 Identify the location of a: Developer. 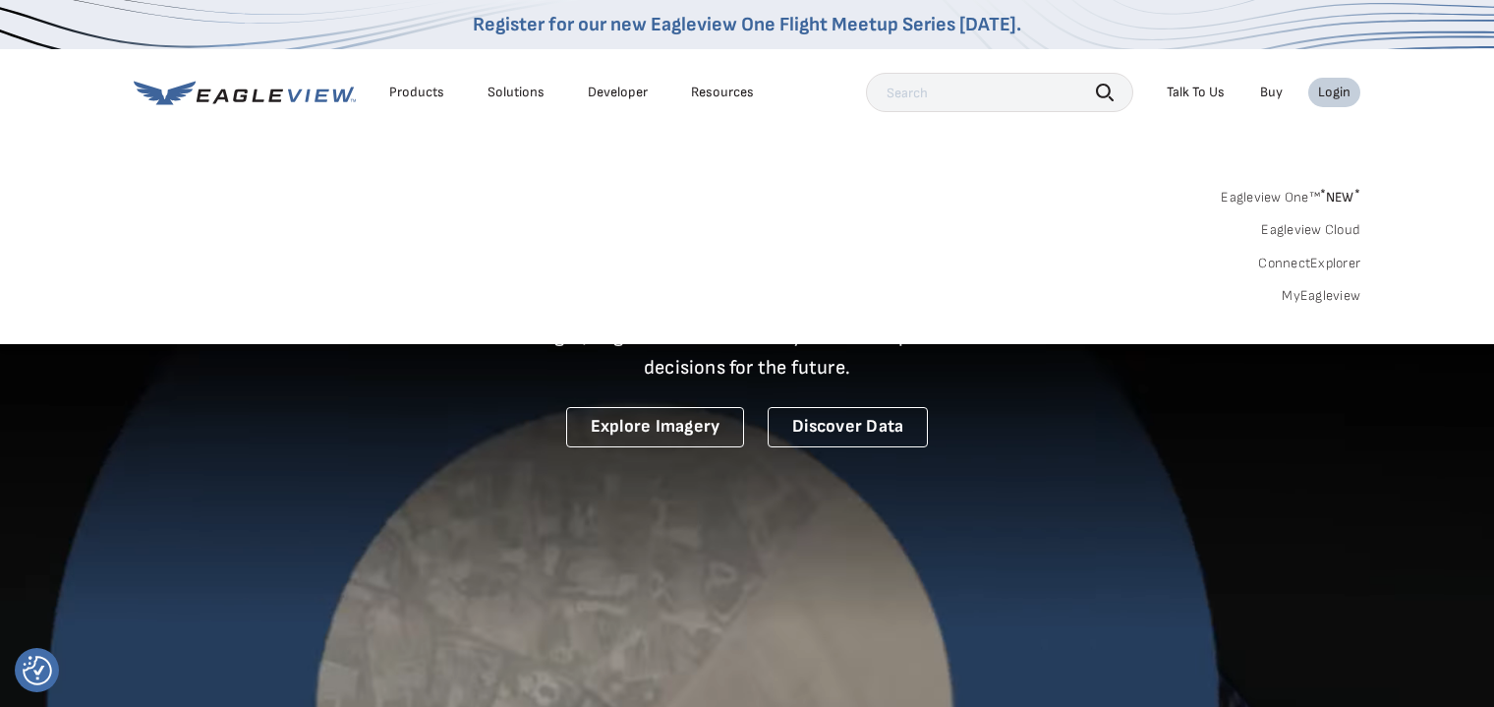
(617, 92).